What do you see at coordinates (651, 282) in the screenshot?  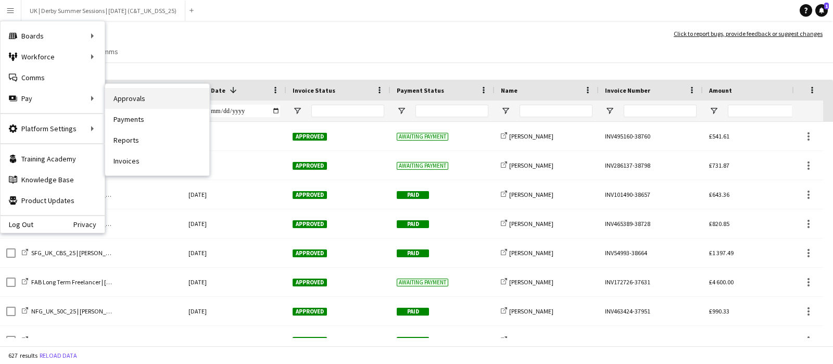 I see `div: INV172726-37631` at bounding box center [651, 282].